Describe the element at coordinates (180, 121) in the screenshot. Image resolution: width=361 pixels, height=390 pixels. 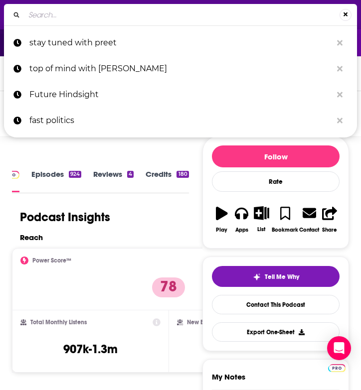
I see `p: fast politics` at that location.